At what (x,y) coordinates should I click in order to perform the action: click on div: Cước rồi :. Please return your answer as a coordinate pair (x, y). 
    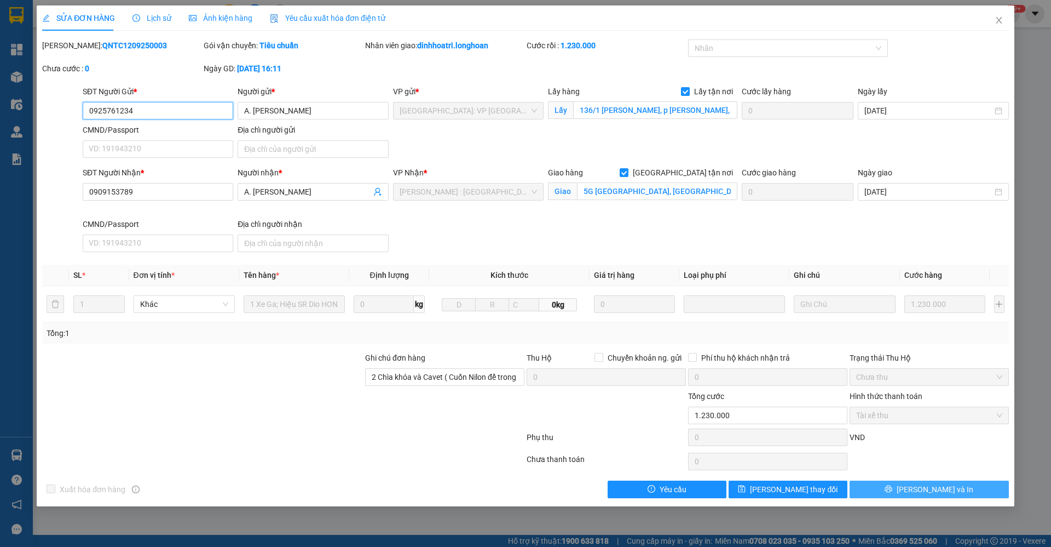
    Looking at the image, I should click on (606, 45).